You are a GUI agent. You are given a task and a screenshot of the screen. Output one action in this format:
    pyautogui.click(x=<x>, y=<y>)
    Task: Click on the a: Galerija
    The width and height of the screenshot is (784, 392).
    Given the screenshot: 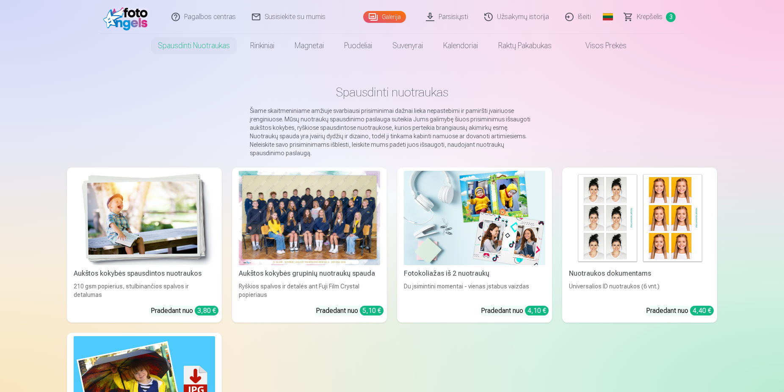 What is the action you would take?
    pyautogui.click(x=384, y=17)
    